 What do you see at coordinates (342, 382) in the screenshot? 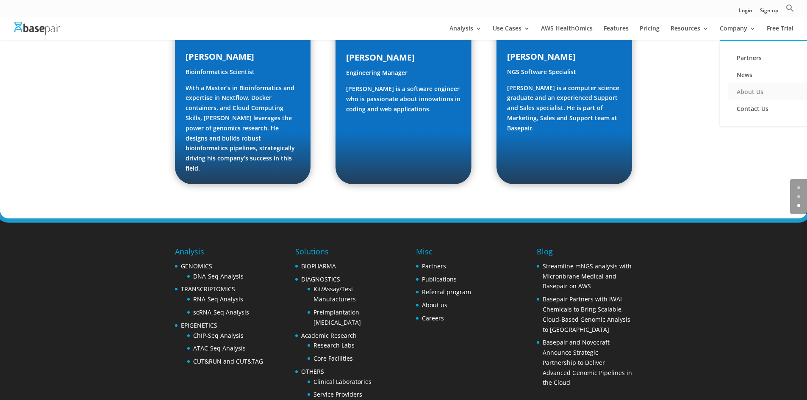
I see `a: Clinical Laboratories` at bounding box center [342, 382].